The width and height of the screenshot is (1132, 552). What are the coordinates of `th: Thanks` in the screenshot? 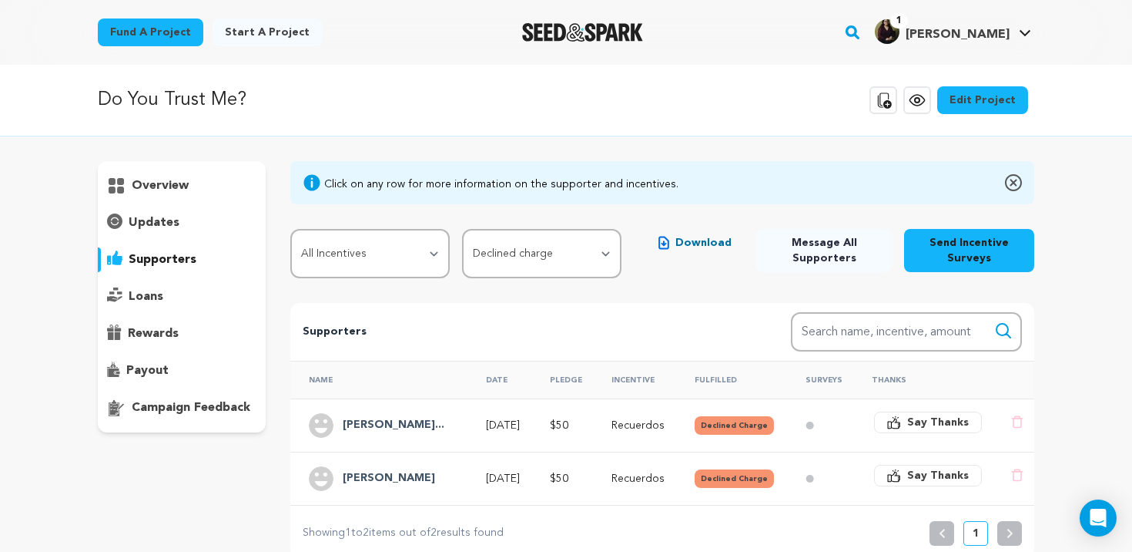 It's located at (923, 379).